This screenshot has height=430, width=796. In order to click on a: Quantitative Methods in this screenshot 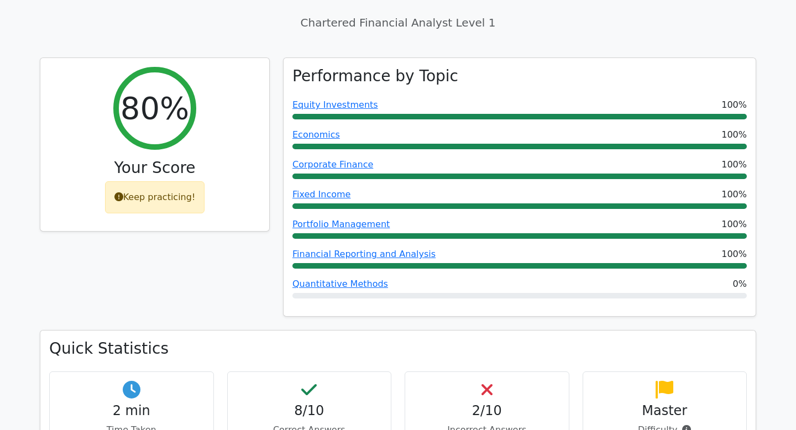, I will do `click(340, 284)`.